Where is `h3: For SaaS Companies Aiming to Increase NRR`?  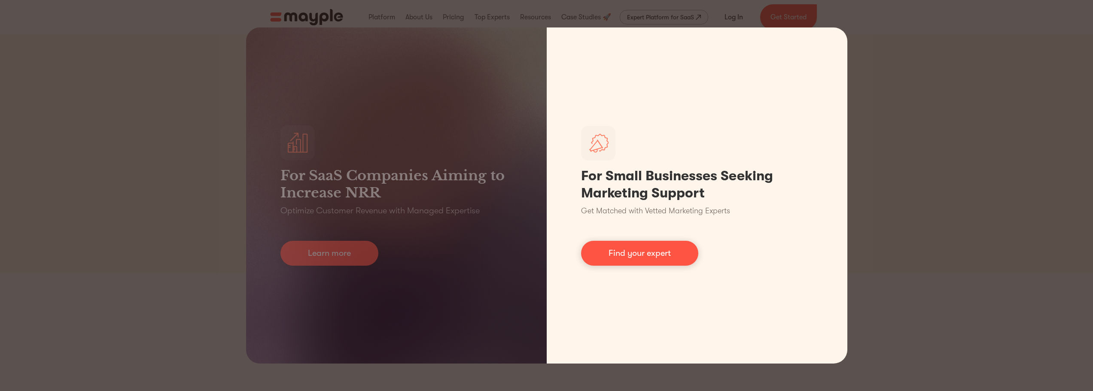 h3: For SaaS Companies Aiming to Increase NRR is located at coordinates (396, 184).